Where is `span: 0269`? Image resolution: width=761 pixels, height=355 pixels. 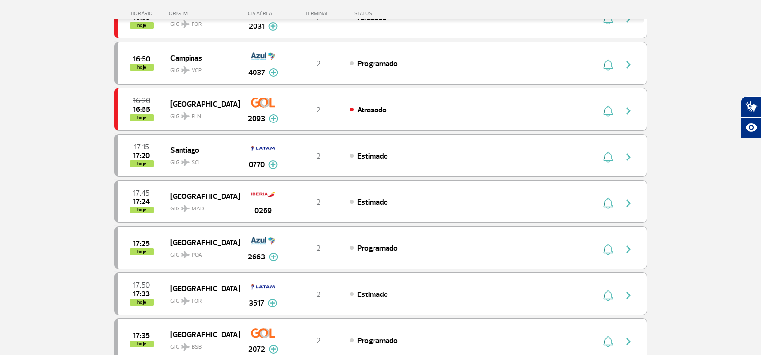
span: 0269 is located at coordinates (263, 211).